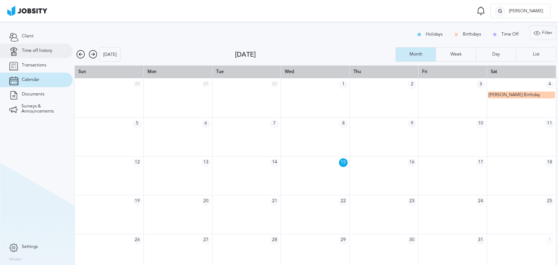 The height and width of the screenshot is (265, 558). Describe the element at coordinates (343, 124) in the screenshot. I see `span: 8` at that location.